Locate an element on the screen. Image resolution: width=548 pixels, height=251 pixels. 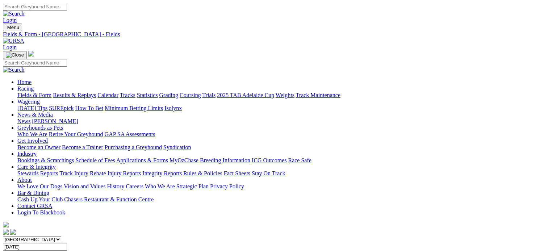
a: Coursing is located at coordinates (190, 95).